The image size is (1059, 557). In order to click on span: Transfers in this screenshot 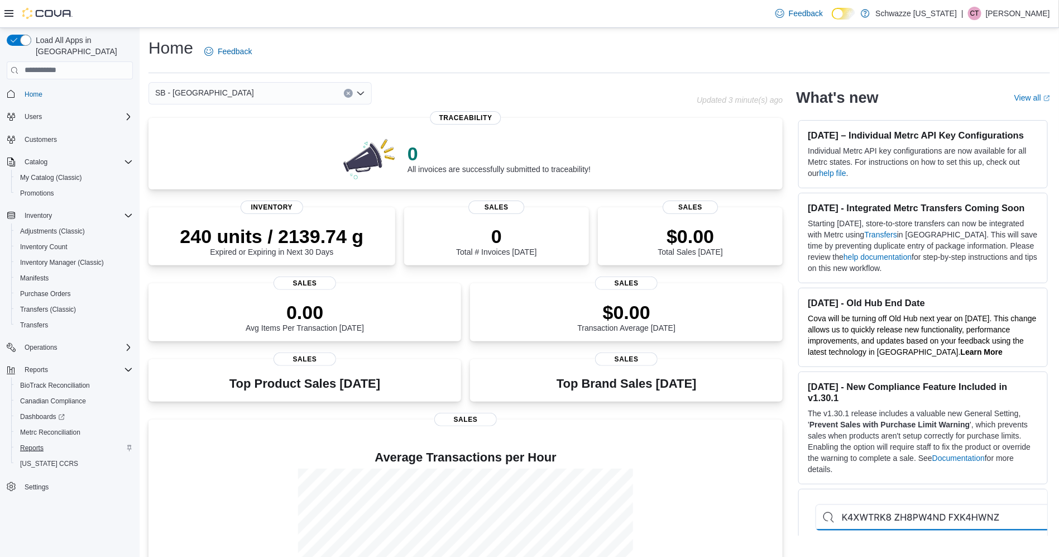, I will do `click(34, 325)`.